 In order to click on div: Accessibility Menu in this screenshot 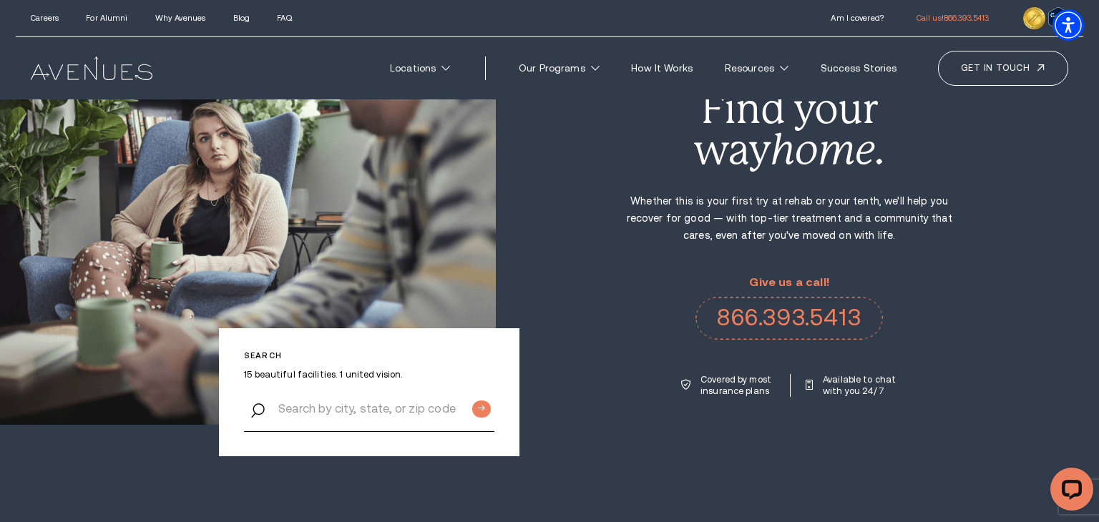, I will do `click(1068, 25)`.